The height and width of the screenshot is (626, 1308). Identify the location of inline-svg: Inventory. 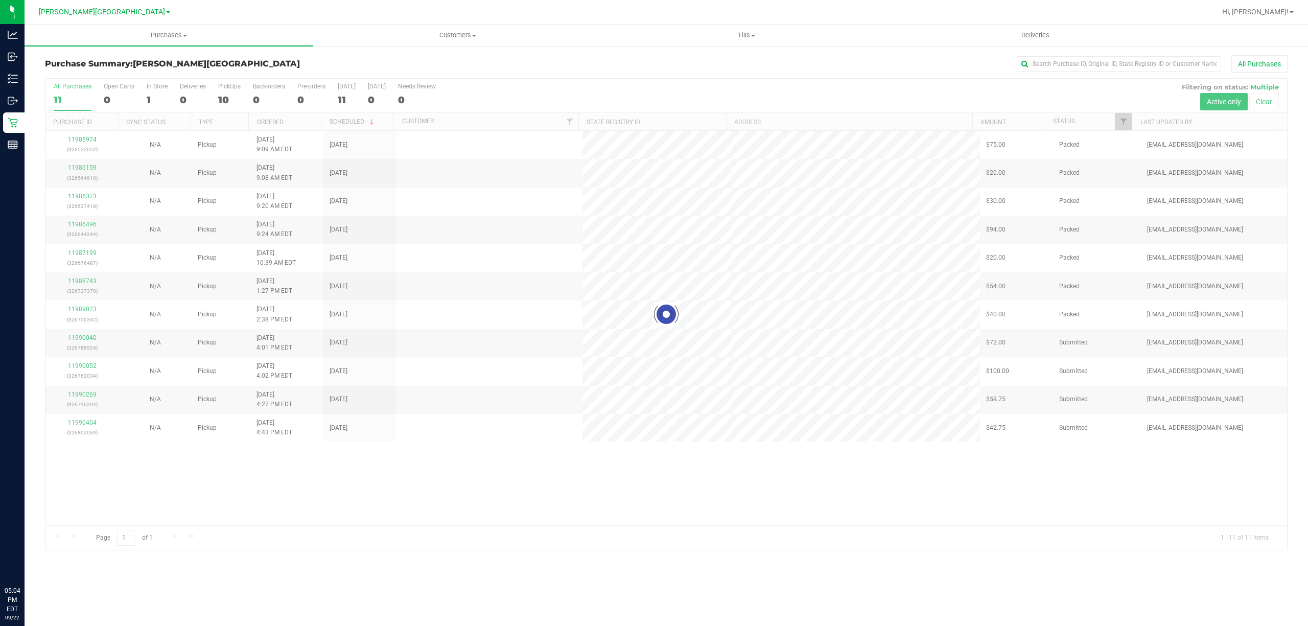
(13, 79).